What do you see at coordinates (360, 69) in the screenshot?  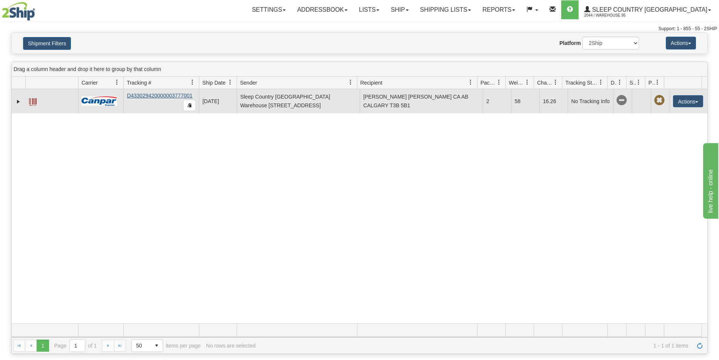 I see `div: grid grouping header` at bounding box center [360, 69].